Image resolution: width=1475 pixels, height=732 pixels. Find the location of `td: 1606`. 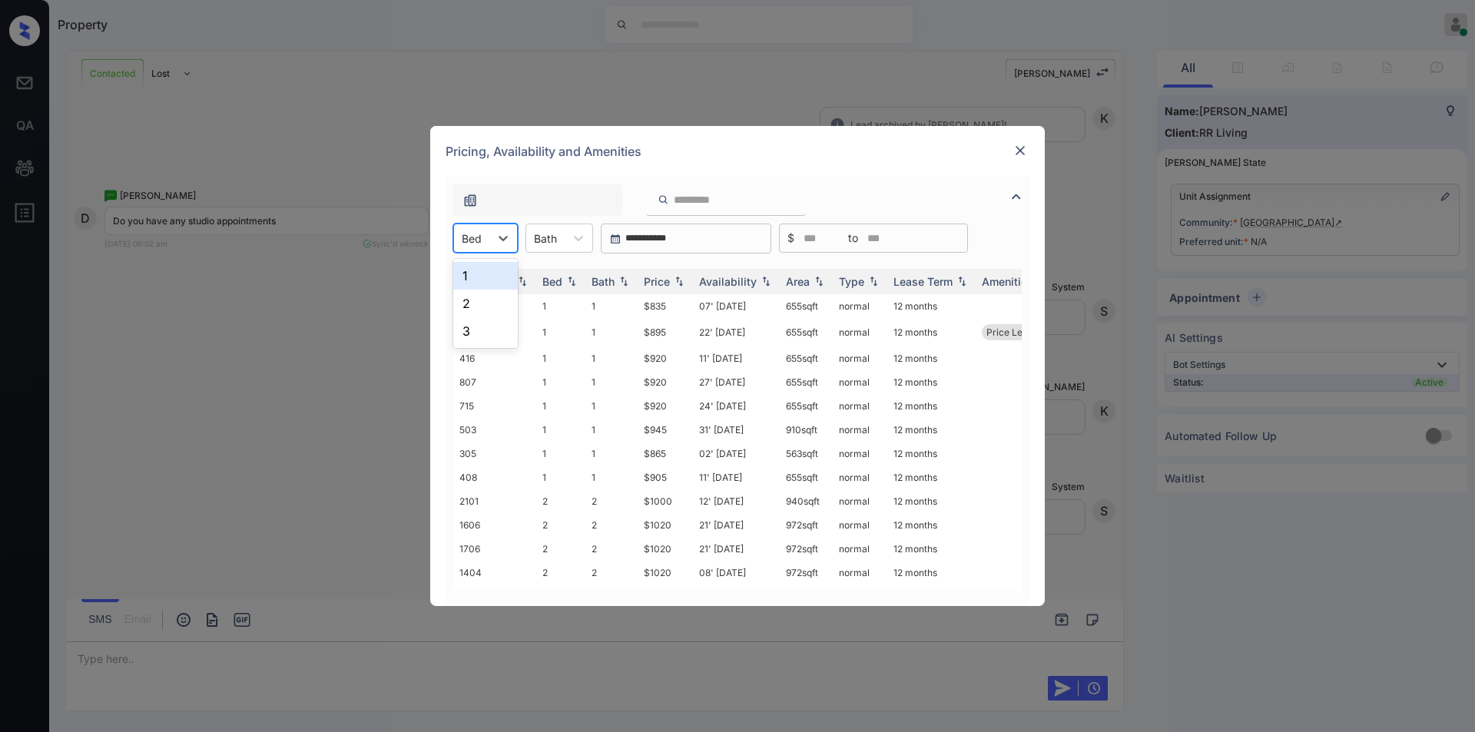

td: 1606 is located at coordinates (495, 525).